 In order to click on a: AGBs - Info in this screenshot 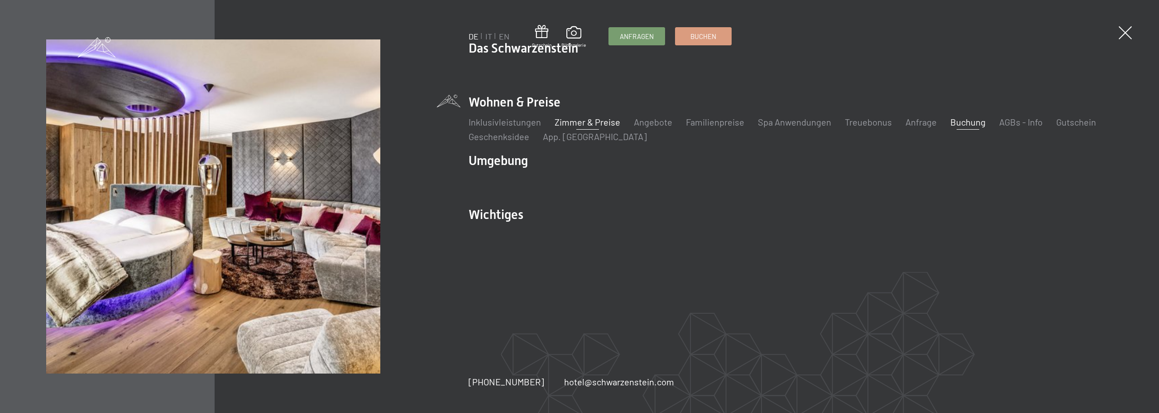, I will do `click(1021, 122)`.